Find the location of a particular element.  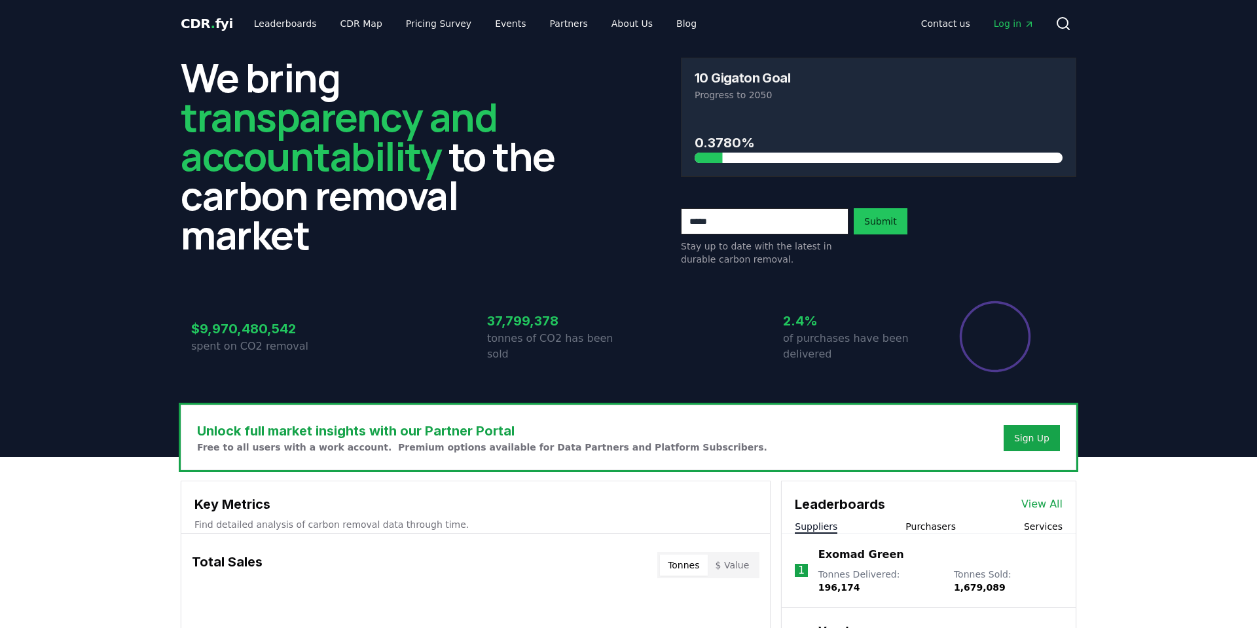

span: Log in is located at coordinates (1014, 24).